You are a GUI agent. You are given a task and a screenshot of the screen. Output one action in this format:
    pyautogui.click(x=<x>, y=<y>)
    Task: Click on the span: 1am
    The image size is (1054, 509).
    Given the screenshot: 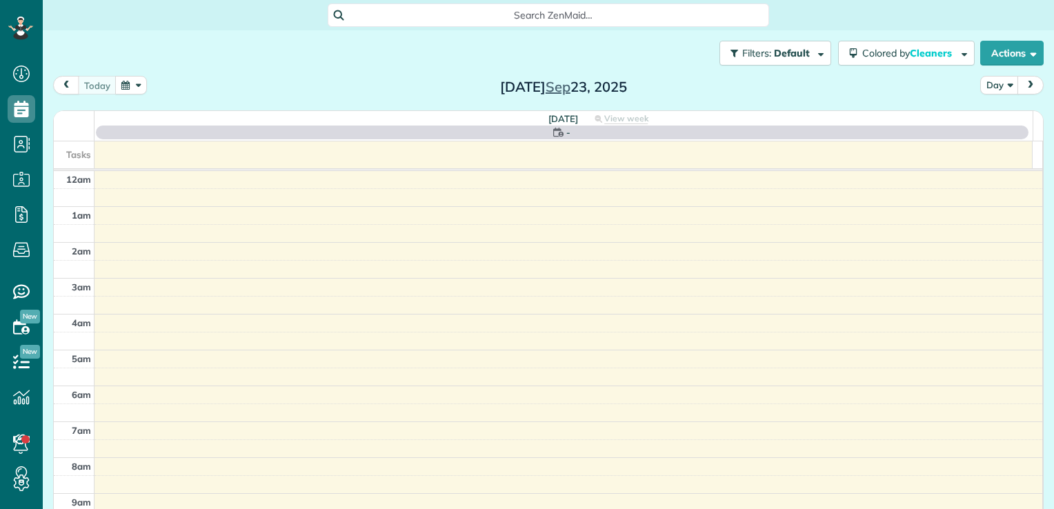 What is the action you would take?
    pyautogui.click(x=81, y=215)
    